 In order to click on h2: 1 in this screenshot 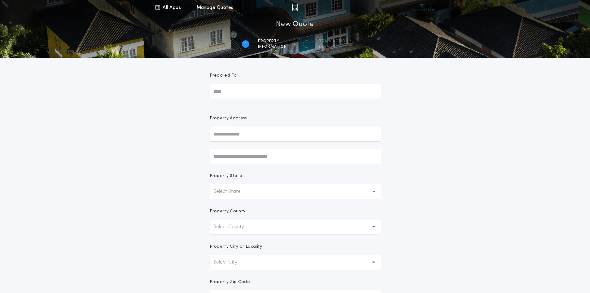, I will do `click(246, 44)`.